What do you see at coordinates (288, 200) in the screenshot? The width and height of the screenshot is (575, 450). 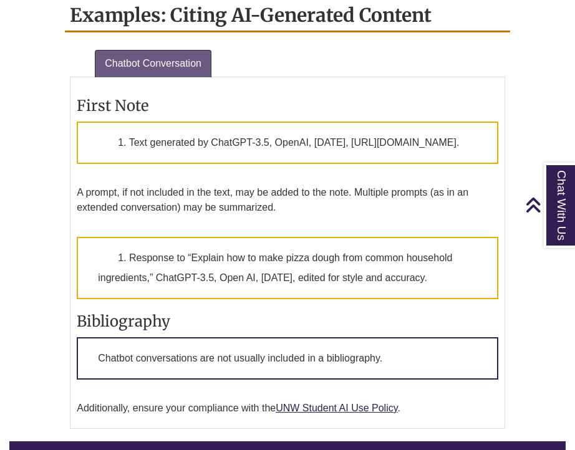 I see `p: A prompt, if not included in the text, may be added to the note. Multiple prompts (as in an exten...` at bounding box center [288, 200].